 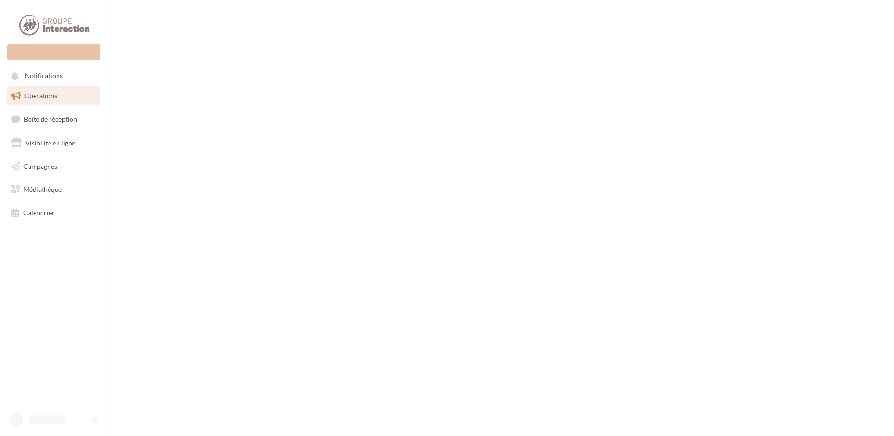 I want to click on span: Calendrier, so click(x=39, y=212).